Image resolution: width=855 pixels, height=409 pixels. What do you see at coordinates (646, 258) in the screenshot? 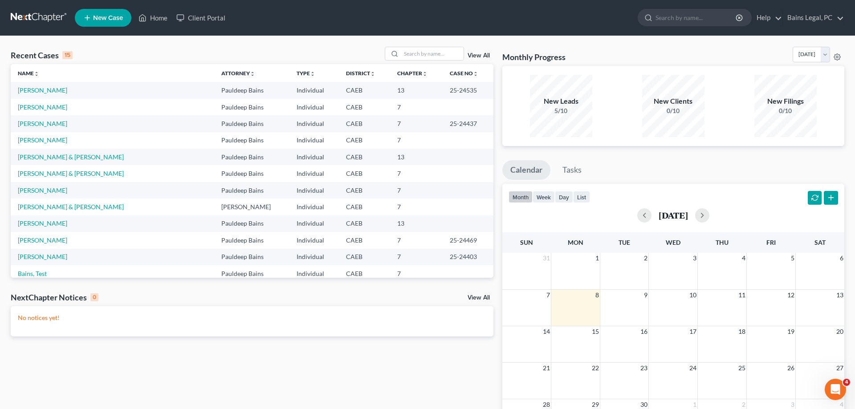
I see `span: 2` at bounding box center [646, 258].